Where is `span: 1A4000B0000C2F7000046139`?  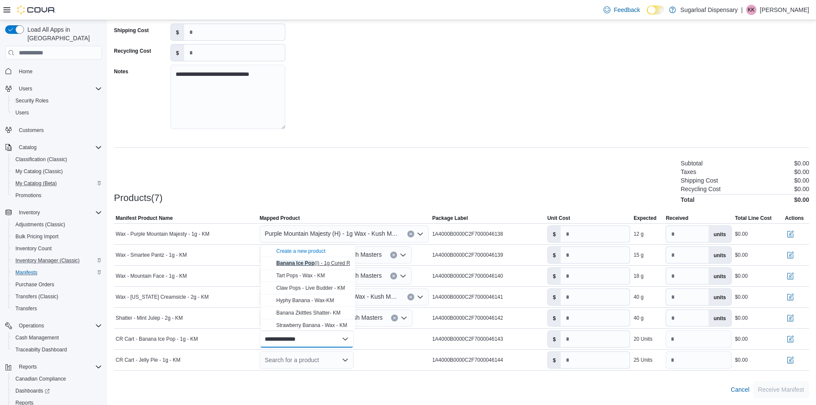 span: 1A4000B0000C2F7000046139 is located at coordinates (468, 255).